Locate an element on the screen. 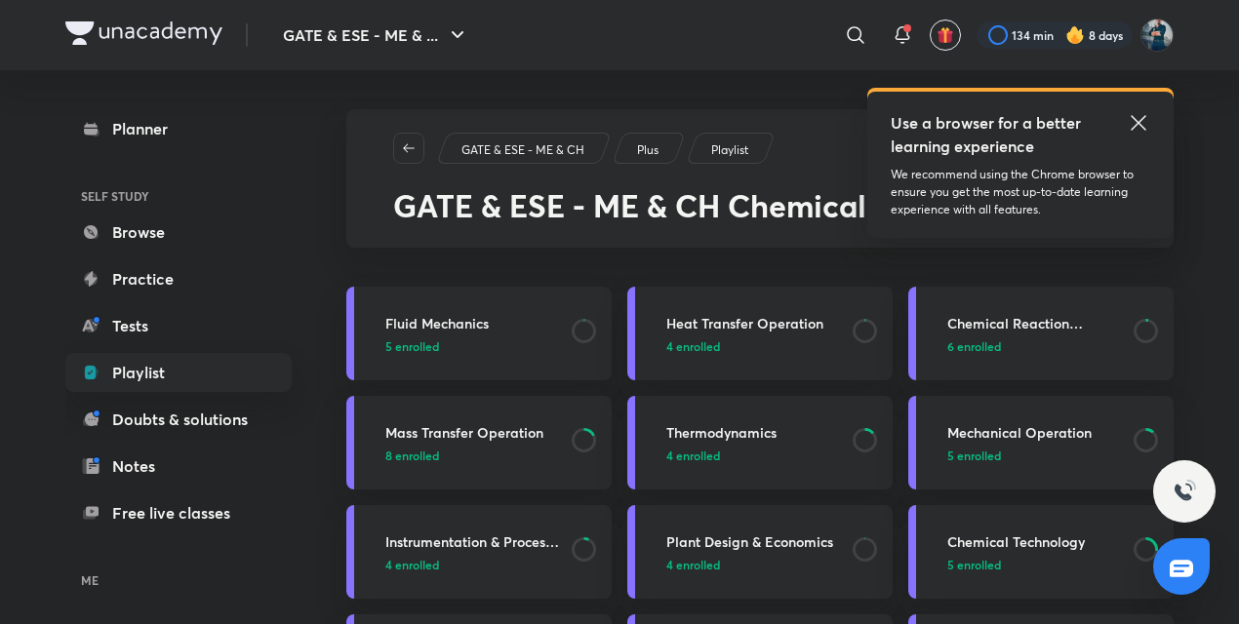  p: Playlist is located at coordinates (730, 150).